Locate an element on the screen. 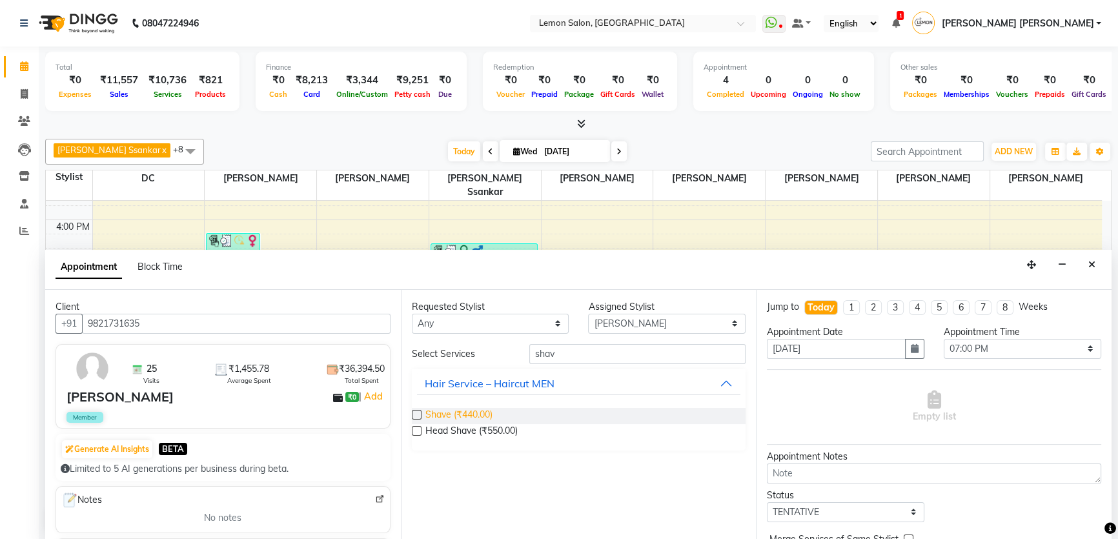  span: Products is located at coordinates (210, 94).